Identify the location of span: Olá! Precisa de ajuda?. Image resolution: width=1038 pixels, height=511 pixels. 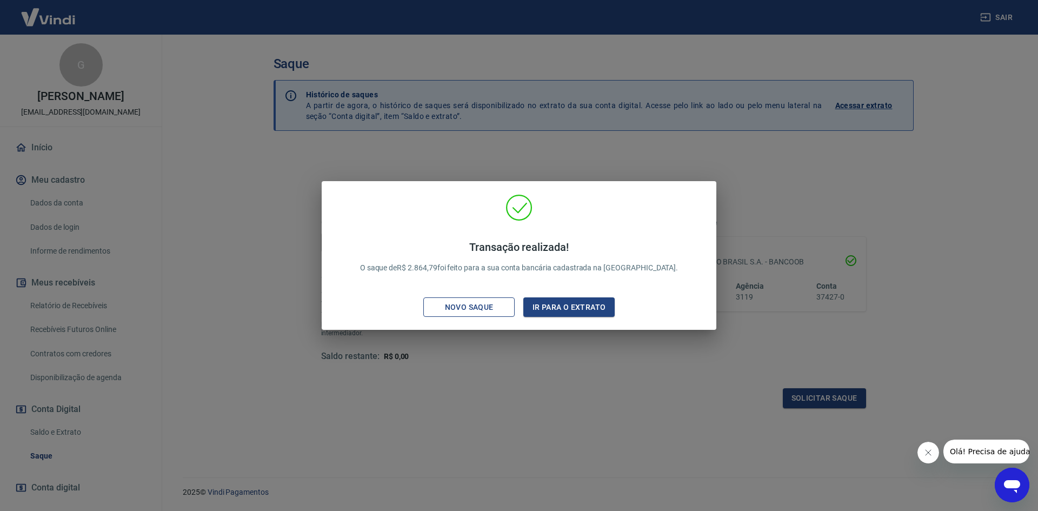
(49, 12).